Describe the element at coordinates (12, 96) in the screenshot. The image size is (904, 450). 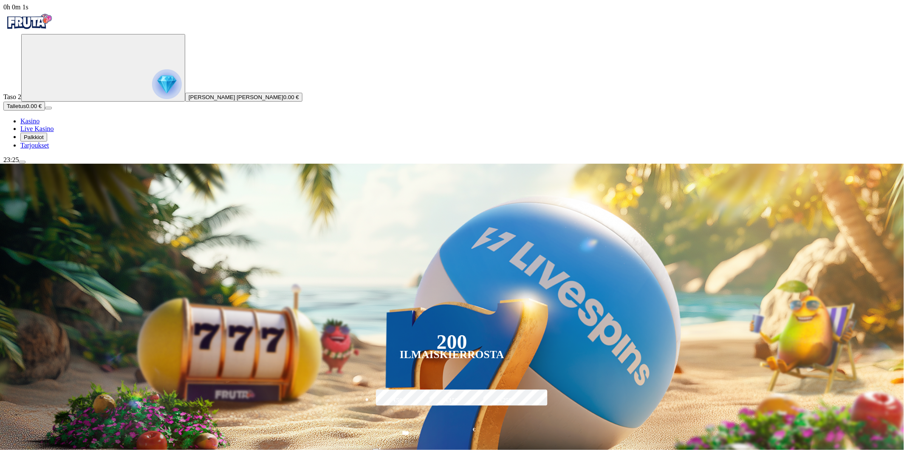
I see `span: Taso 2` at that location.